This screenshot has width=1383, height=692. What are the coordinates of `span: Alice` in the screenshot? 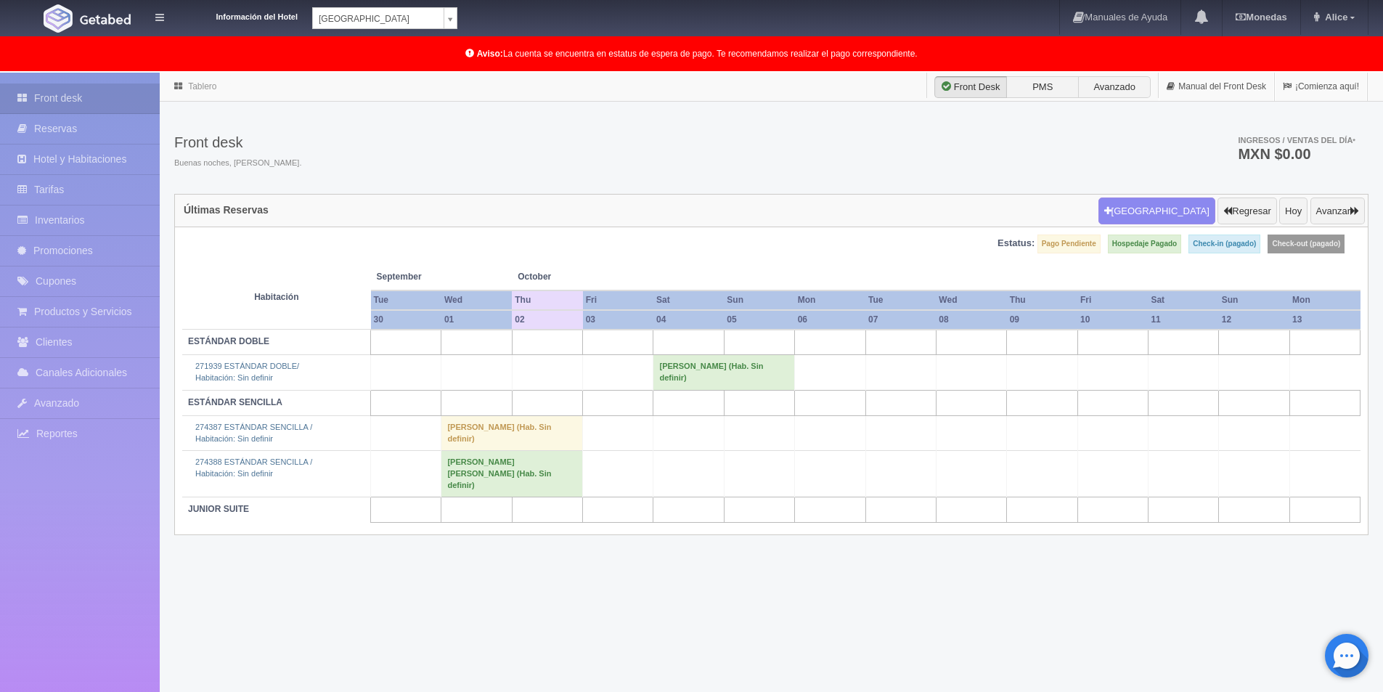 It's located at (1334, 17).